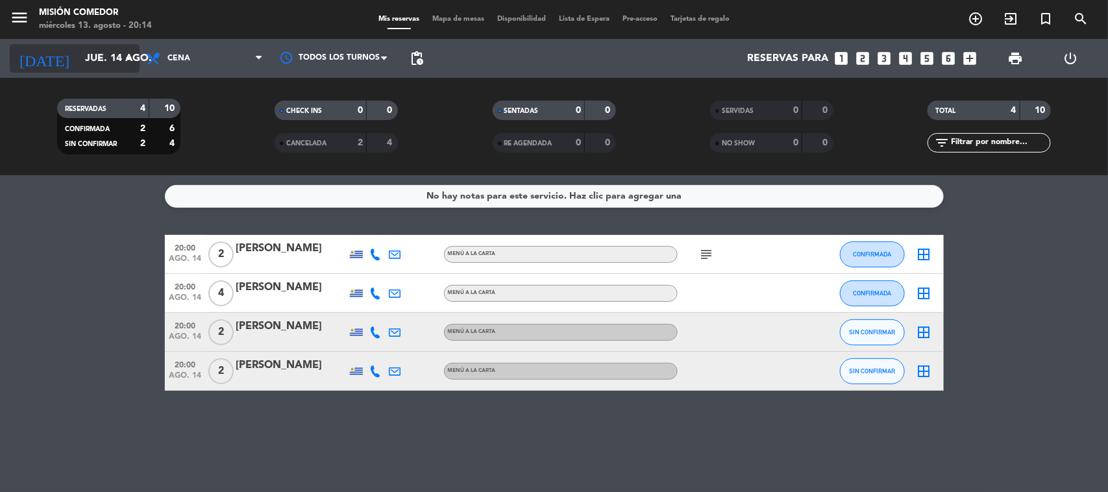 This screenshot has height=492, width=1108. What do you see at coordinates (129, 58) in the screenshot?
I see `i: arrow_drop_down` at bounding box center [129, 58].